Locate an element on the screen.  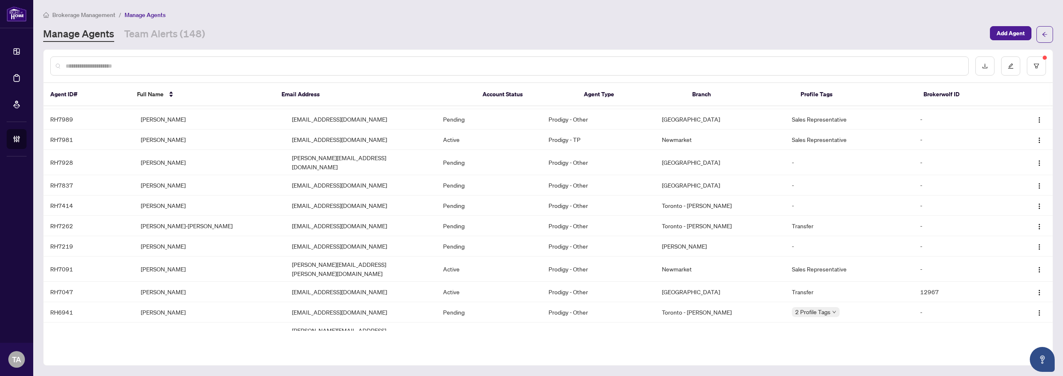
span: download is located at coordinates (985, 66).